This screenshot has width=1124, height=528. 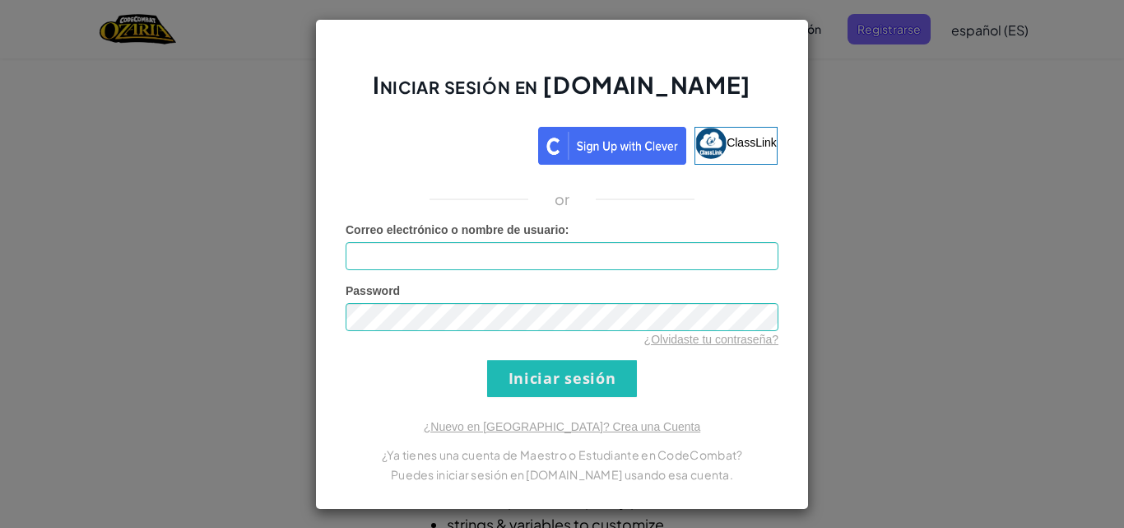 What do you see at coordinates (562, 199) in the screenshot?
I see `p: or` at bounding box center [562, 199].